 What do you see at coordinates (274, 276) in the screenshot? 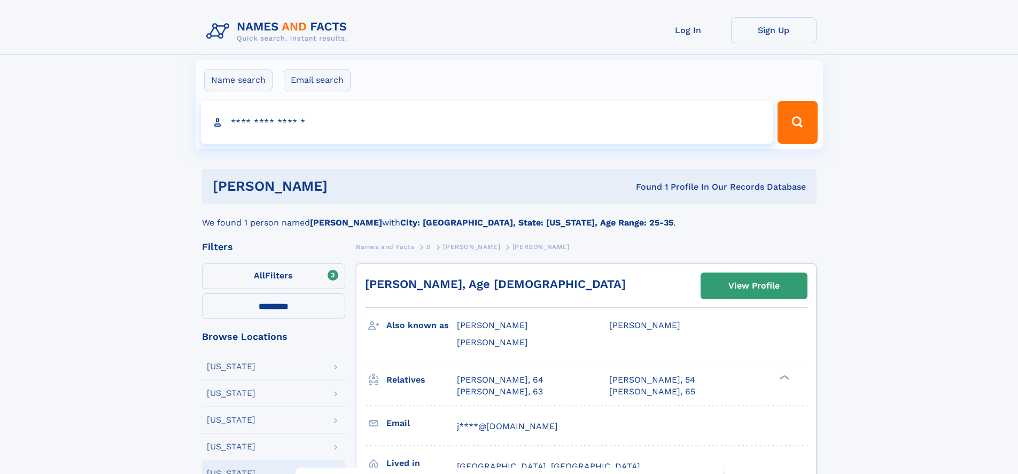
I see `label: Filters` at bounding box center [274, 276].